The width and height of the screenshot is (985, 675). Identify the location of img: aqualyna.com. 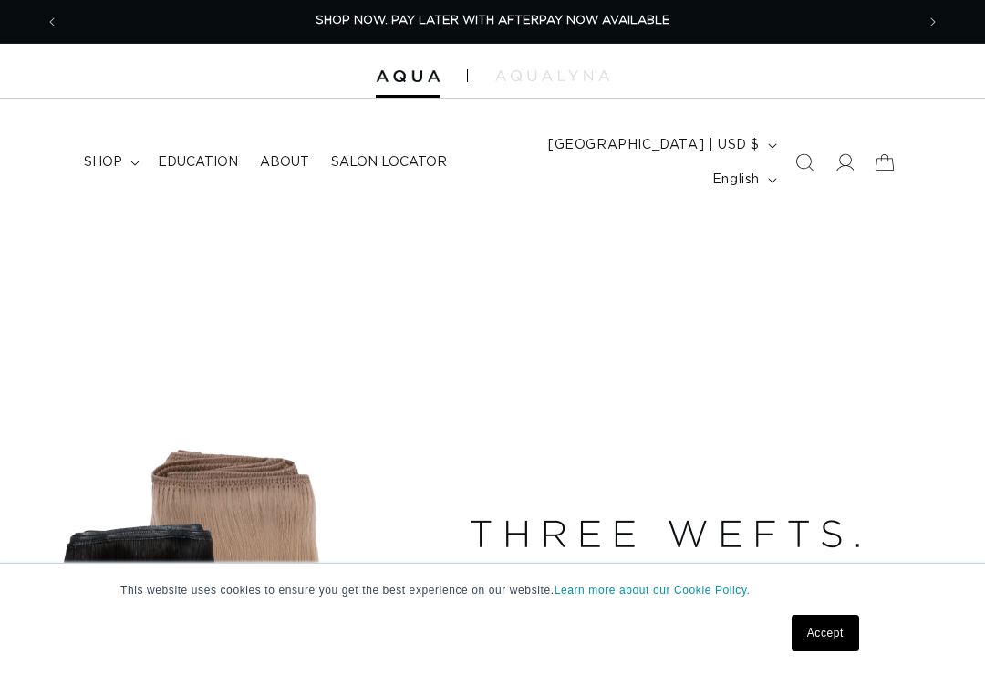
(552, 76).